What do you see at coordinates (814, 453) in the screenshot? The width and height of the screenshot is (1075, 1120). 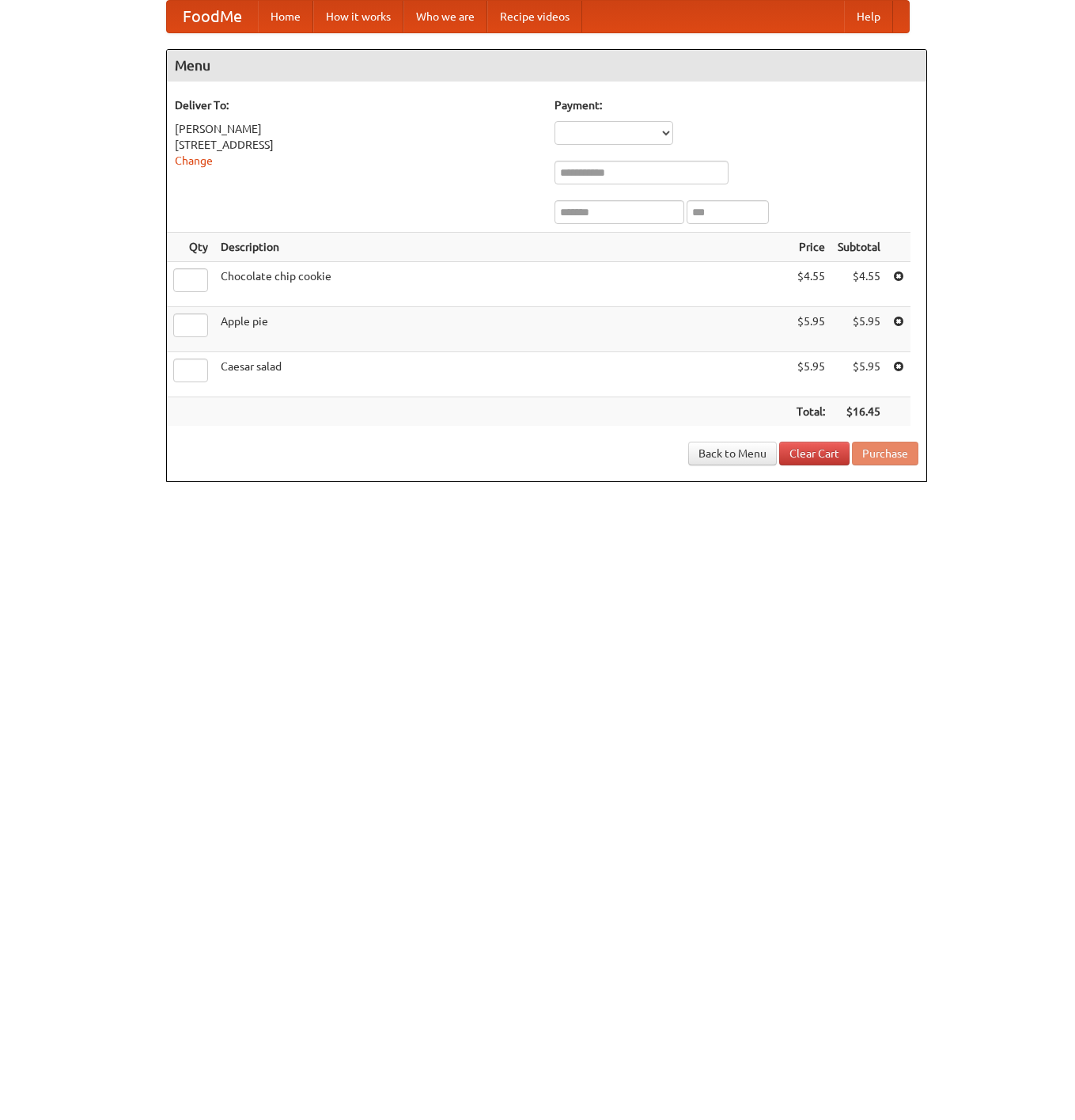 I see `a: Clear Cart` at bounding box center [814, 453].